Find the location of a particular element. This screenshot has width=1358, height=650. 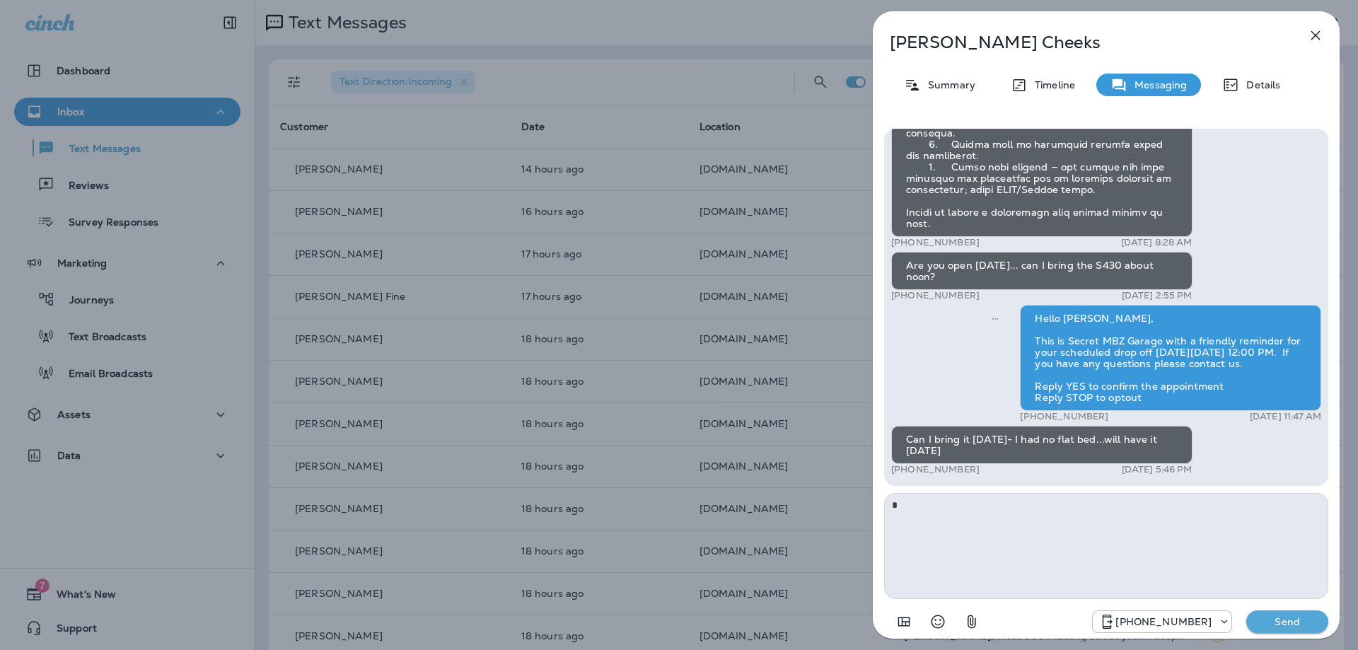

p: Timeline is located at coordinates (1051, 85).